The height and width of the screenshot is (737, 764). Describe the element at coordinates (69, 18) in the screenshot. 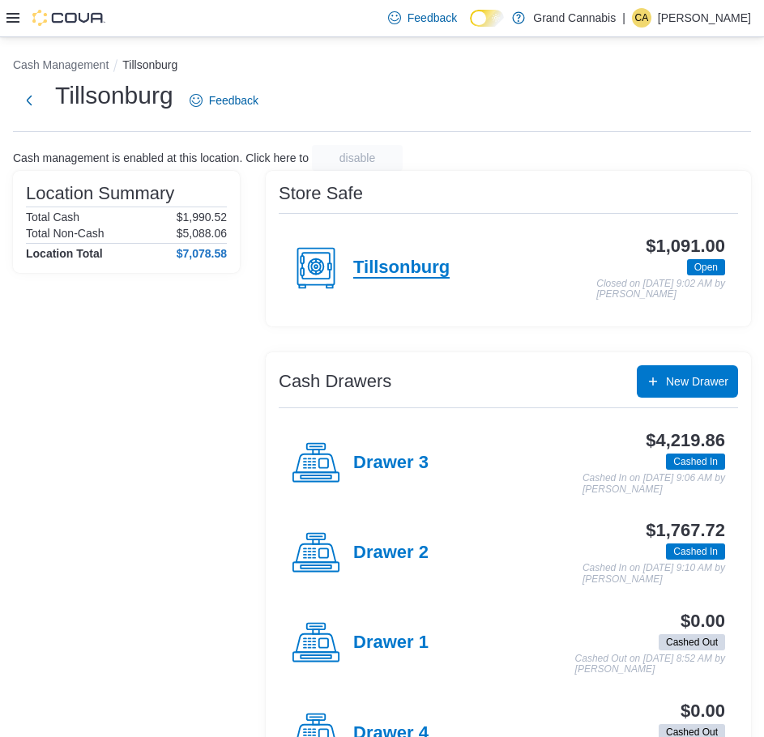

I see `img: Cova` at that location.